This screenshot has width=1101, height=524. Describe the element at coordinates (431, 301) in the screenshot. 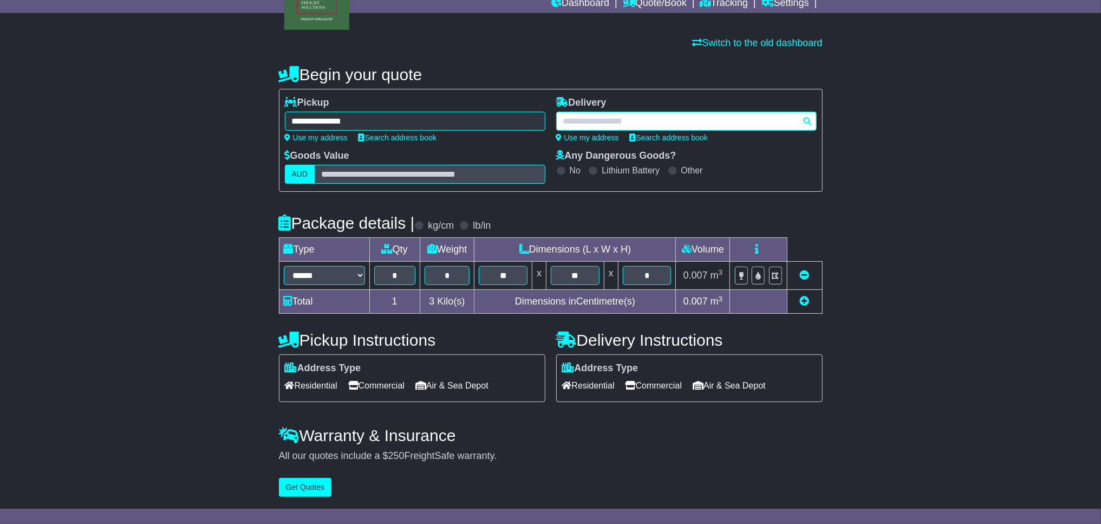

I see `span: 3` at that location.